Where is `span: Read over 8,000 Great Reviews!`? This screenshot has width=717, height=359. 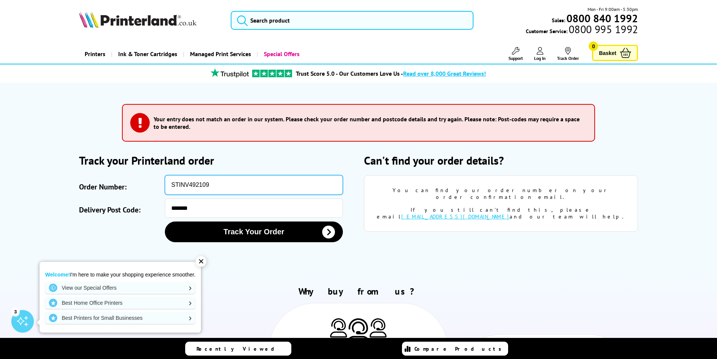
span: Read over 8,000 Great Reviews! is located at coordinates (445, 73).